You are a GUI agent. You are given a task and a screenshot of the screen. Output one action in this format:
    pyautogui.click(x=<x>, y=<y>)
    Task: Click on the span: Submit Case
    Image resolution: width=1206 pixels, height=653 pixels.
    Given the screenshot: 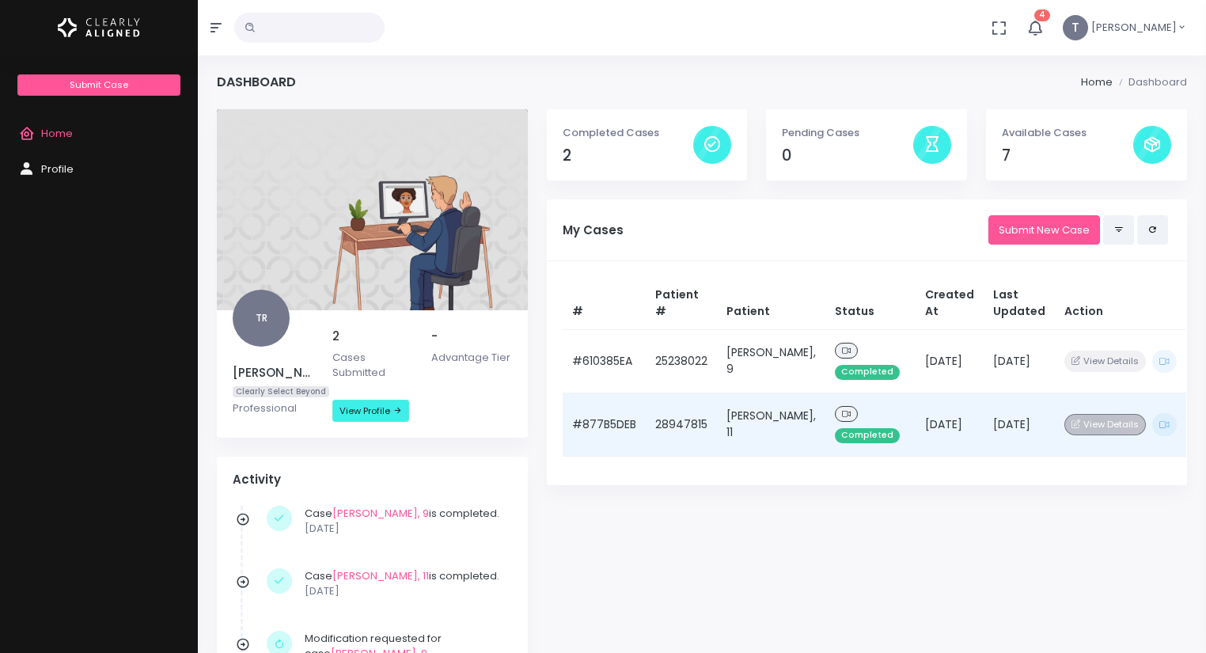 What is the action you would take?
    pyautogui.click(x=99, y=85)
    